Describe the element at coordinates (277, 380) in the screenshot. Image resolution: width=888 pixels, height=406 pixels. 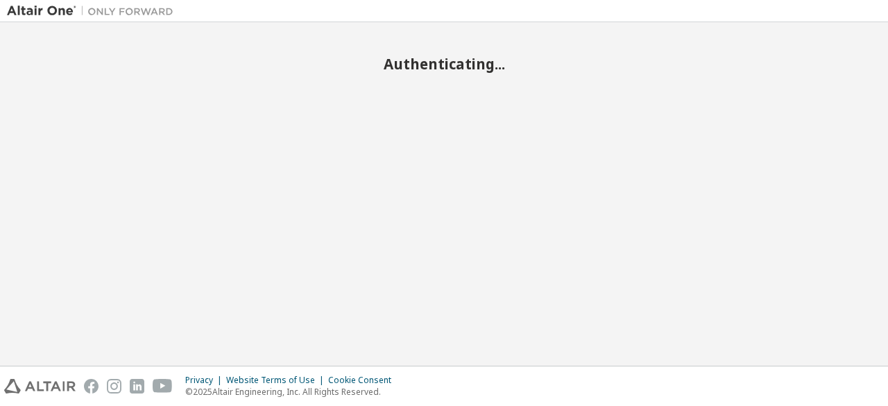
I see `div: Website Terms of Use` at that location.